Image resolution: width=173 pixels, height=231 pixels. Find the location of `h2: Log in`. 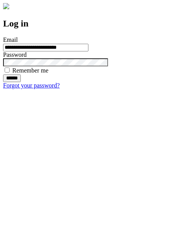

h2: Log in is located at coordinates (86, 23).